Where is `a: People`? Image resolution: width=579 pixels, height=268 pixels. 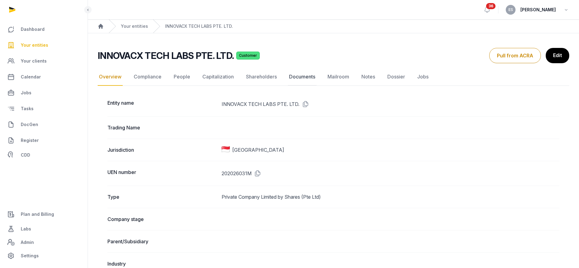
a: People is located at coordinates (182, 77).